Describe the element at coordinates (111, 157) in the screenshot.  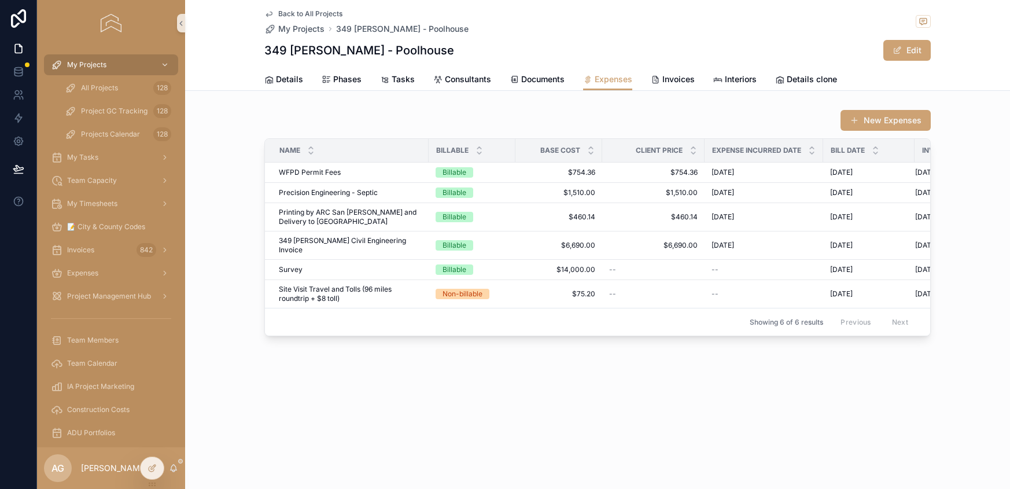
I see `a: My Tasks` at that location.